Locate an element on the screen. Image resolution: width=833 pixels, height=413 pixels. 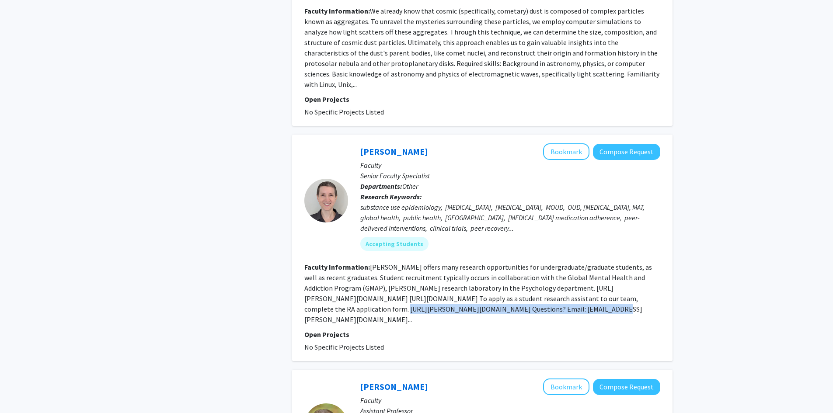
button: Add Amy Billing to Bookmarks is located at coordinates (566, 152).